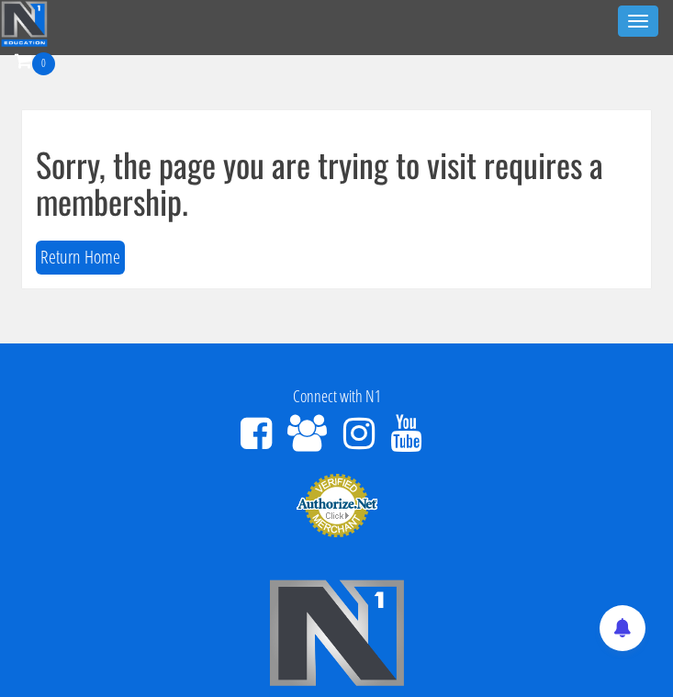 The image size is (673, 697). Describe the element at coordinates (80, 257) in the screenshot. I see `a: Return Home` at that location.